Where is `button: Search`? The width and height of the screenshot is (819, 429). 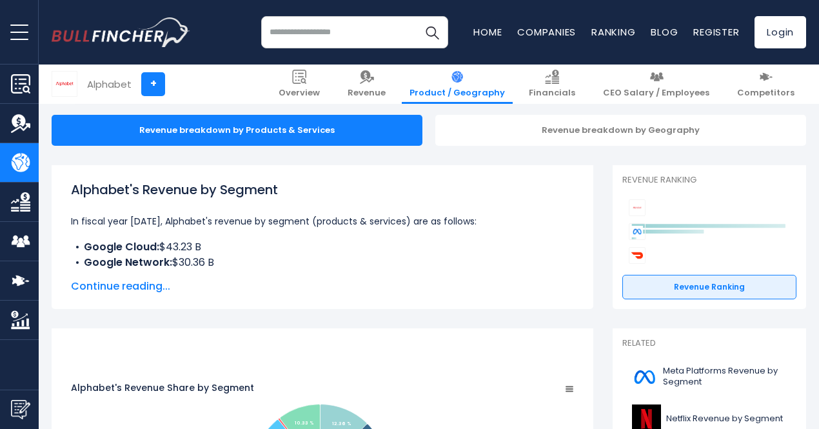
button: Search is located at coordinates (432, 32).